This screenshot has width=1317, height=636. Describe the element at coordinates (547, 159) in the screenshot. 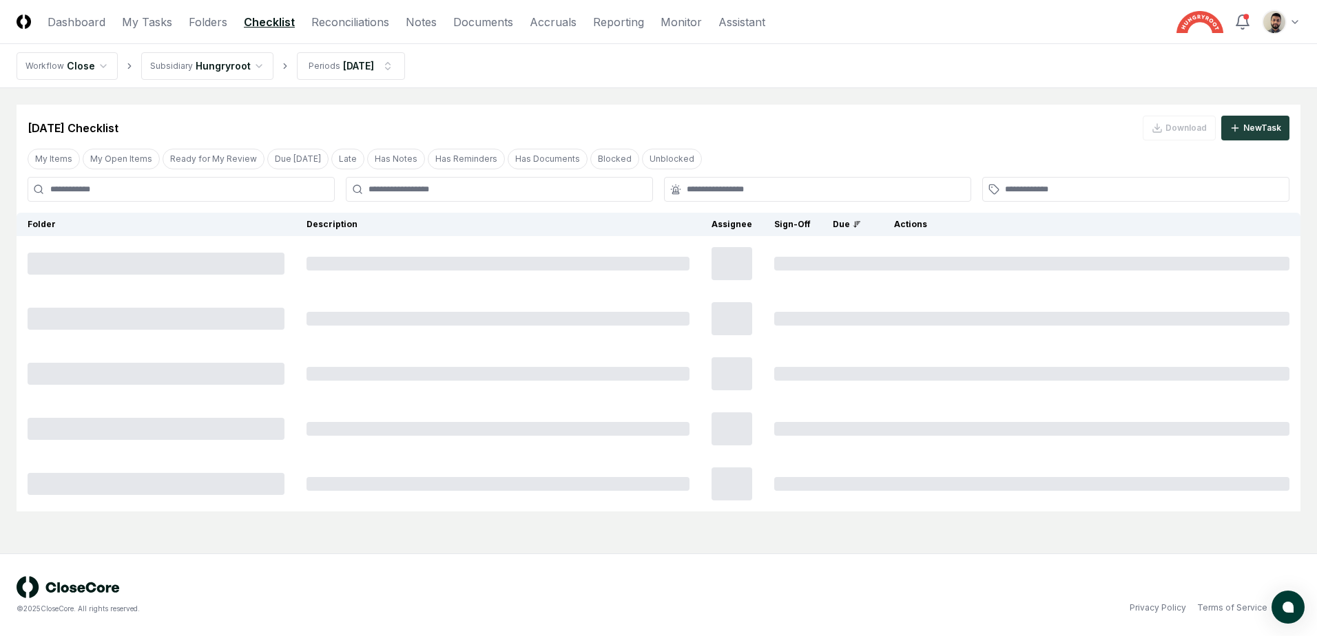

I see `button: Has Documents` at that location.